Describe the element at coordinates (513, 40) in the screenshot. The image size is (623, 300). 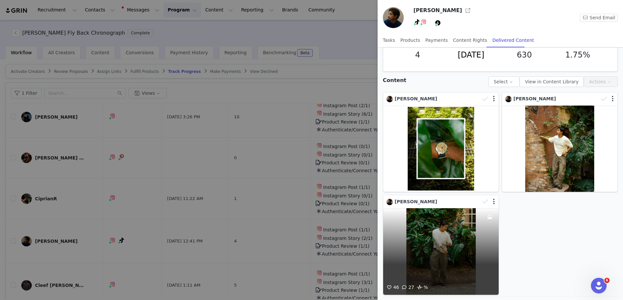
I see `div: Delivered Content` at that location.